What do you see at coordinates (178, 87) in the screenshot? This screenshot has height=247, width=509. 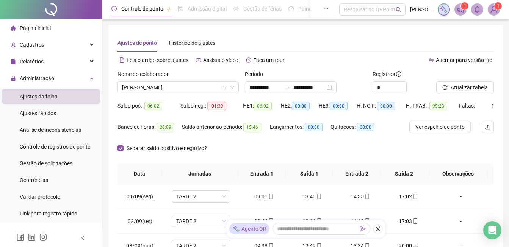 I see `span: MAYRA DE LIMA LOPES` at bounding box center [178, 87].